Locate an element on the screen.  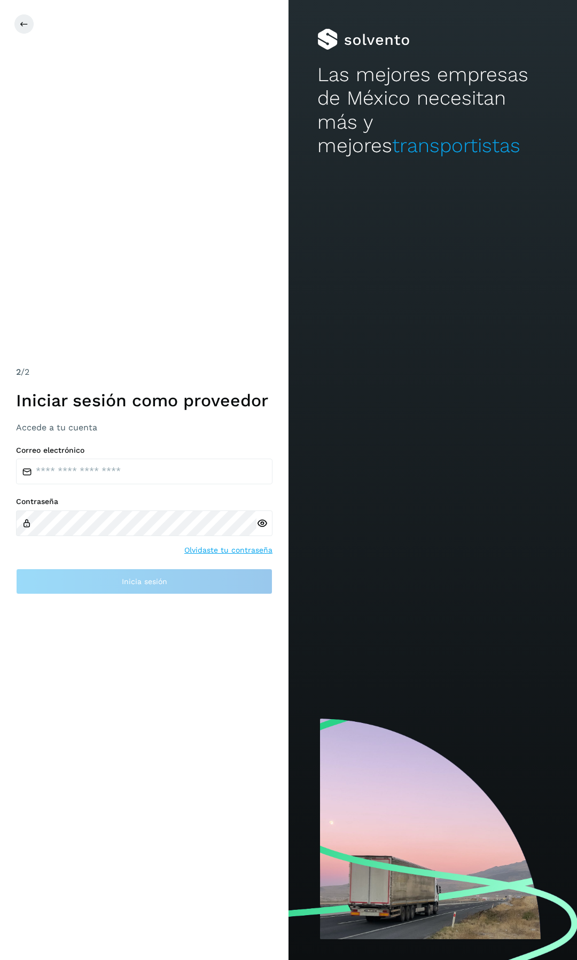
span: Inicia sesión is located at coordinates (144, 582).